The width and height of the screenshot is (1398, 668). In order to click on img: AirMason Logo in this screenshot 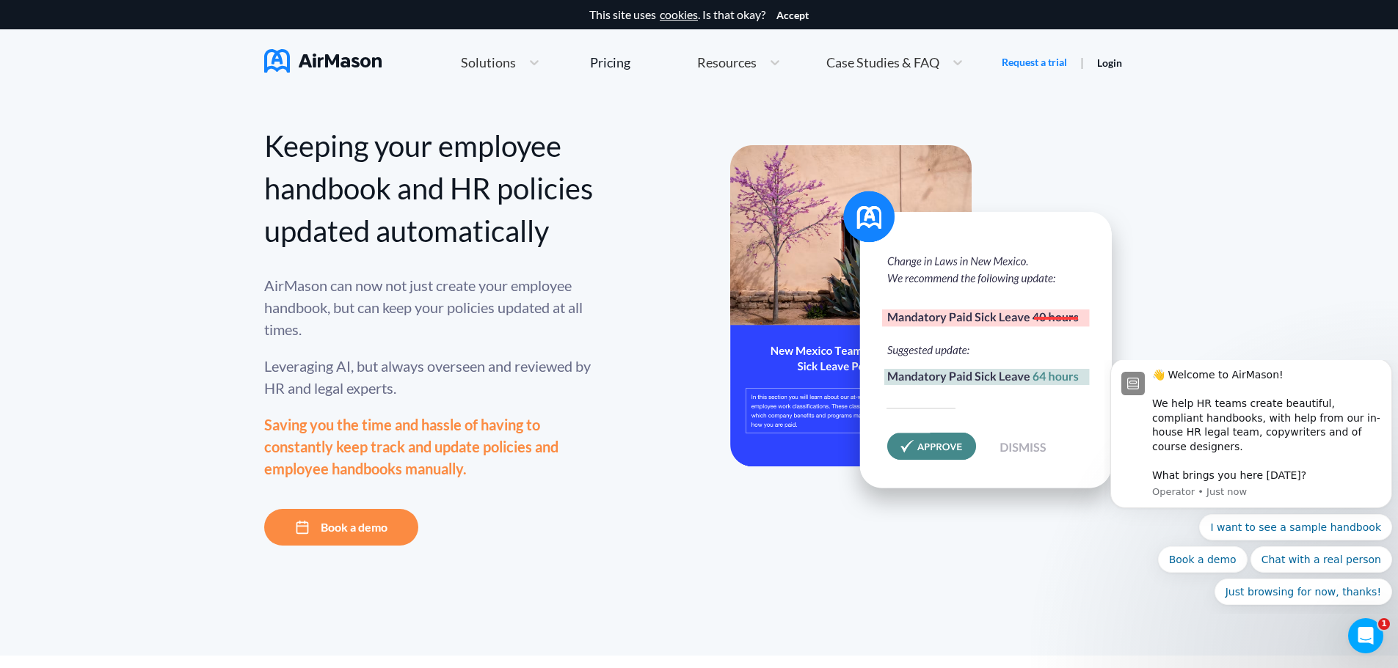, I will do `click(323, 61)`.